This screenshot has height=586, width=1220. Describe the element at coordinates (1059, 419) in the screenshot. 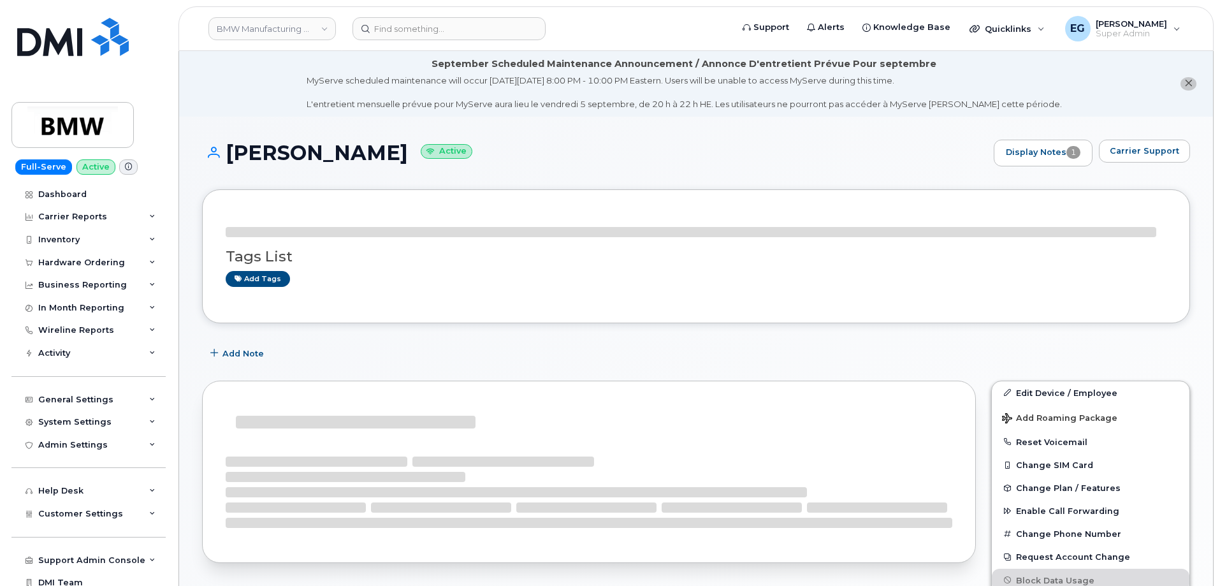

I see `span: Add Roaming Package` at that location.